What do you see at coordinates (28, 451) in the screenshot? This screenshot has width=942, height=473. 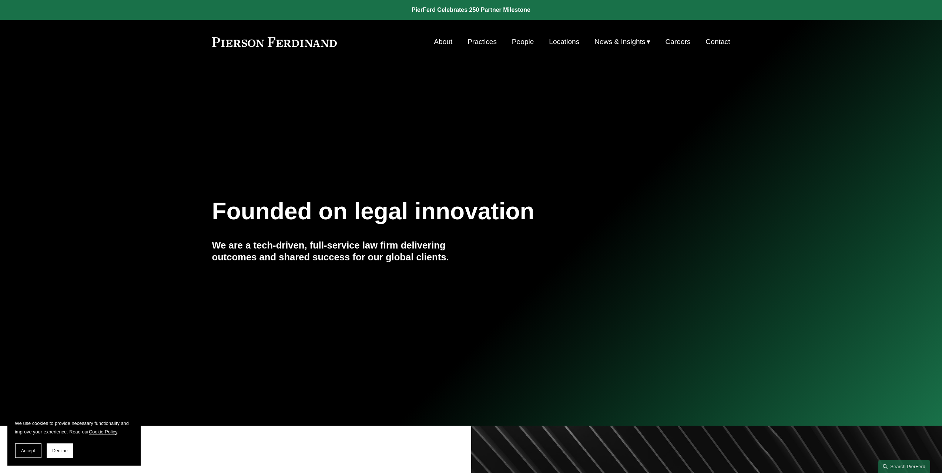 I see `button: Accept` at bounding box center [28, 451].